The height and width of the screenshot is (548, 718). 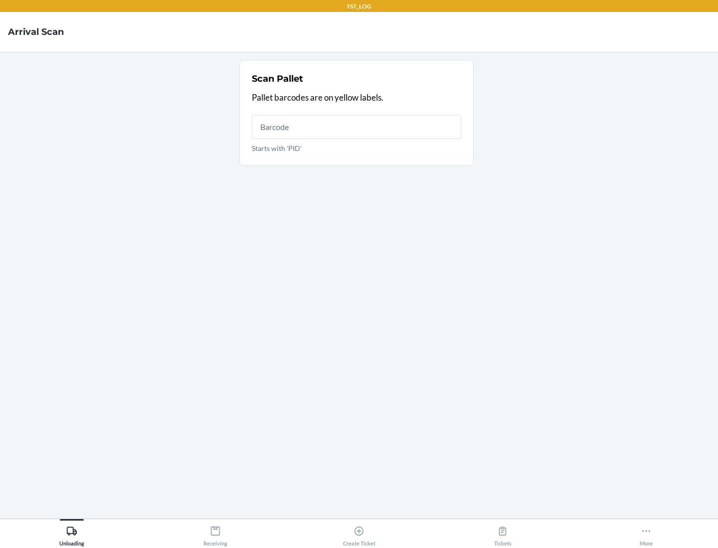 I want to click on button: Tickets, so click(x=502, y=533).